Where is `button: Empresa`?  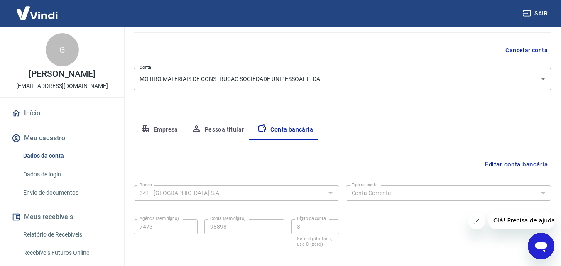
button: Empresa is located at coordinates (159, 130).